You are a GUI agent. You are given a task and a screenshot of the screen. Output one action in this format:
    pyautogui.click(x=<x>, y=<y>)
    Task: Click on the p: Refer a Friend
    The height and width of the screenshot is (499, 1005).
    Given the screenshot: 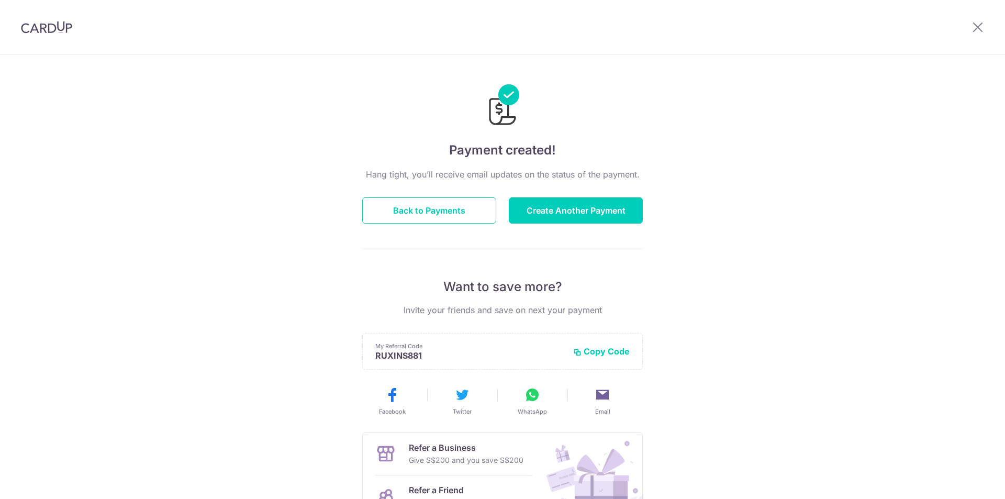 What is the action you would take?
    pyautogui.click(x=461, y=490)
    